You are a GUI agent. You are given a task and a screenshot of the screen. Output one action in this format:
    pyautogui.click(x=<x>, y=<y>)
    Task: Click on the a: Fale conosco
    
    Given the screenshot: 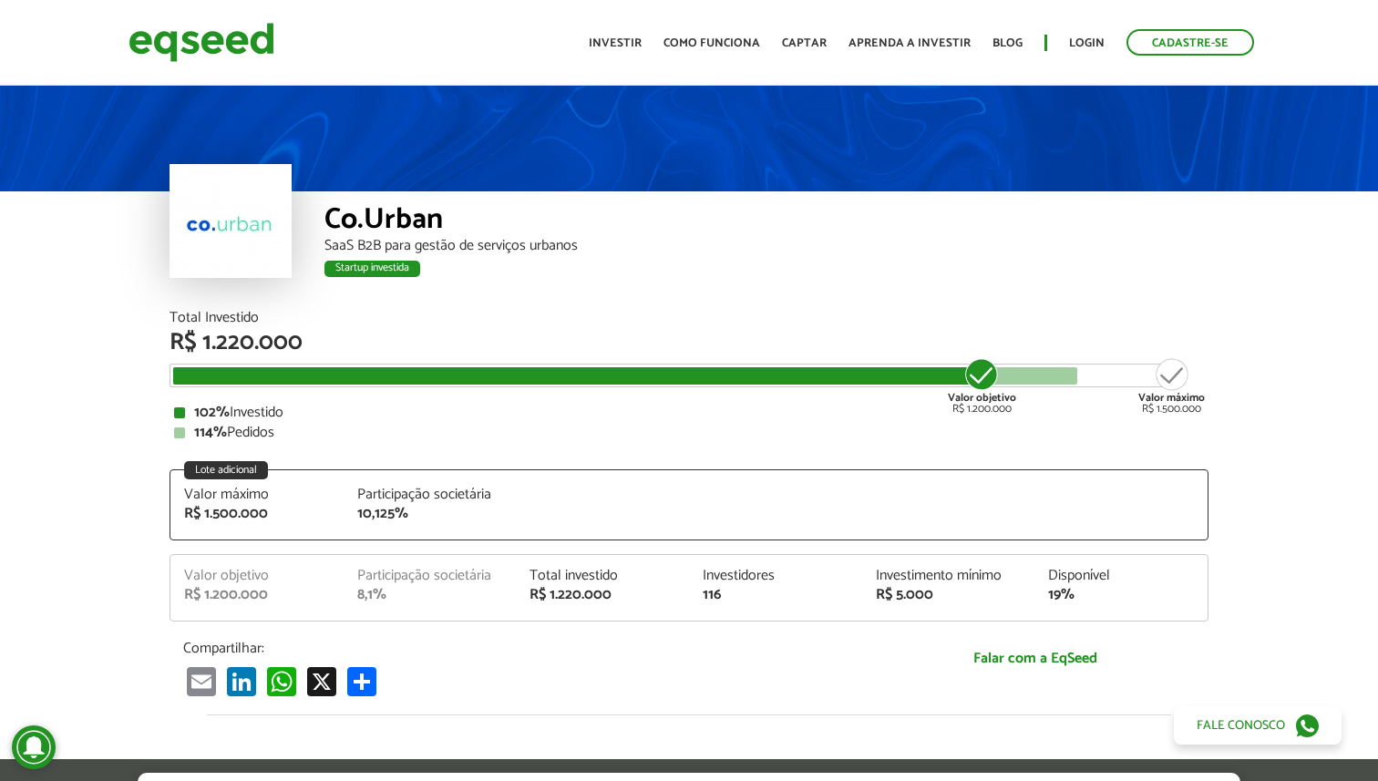 What is the action you would take?
    pyautogui.click(x=1258, y=726)
    